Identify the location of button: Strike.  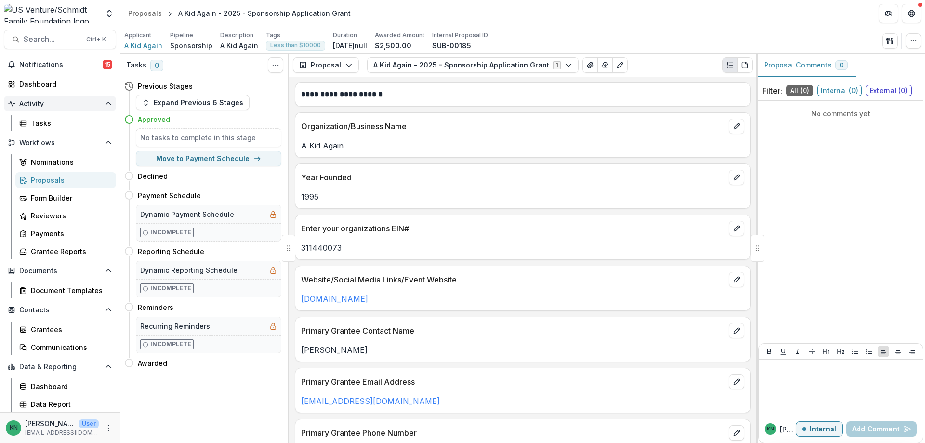
(812, 351).